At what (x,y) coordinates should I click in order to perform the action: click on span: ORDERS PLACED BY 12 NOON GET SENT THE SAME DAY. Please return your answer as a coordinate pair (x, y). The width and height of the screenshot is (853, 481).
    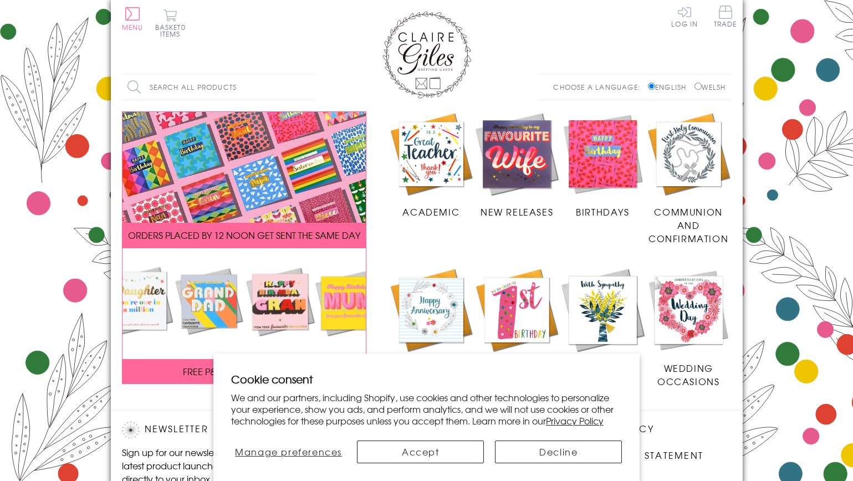
    Looking at the image, I should click on (244, 235).